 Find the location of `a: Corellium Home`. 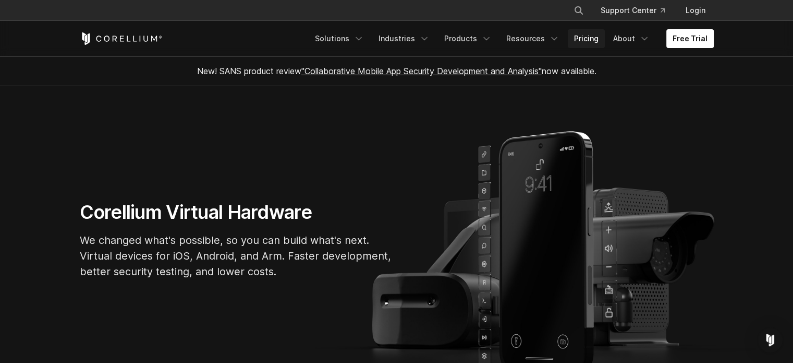

a: Corellium Home is located at coordinates (121, 39).